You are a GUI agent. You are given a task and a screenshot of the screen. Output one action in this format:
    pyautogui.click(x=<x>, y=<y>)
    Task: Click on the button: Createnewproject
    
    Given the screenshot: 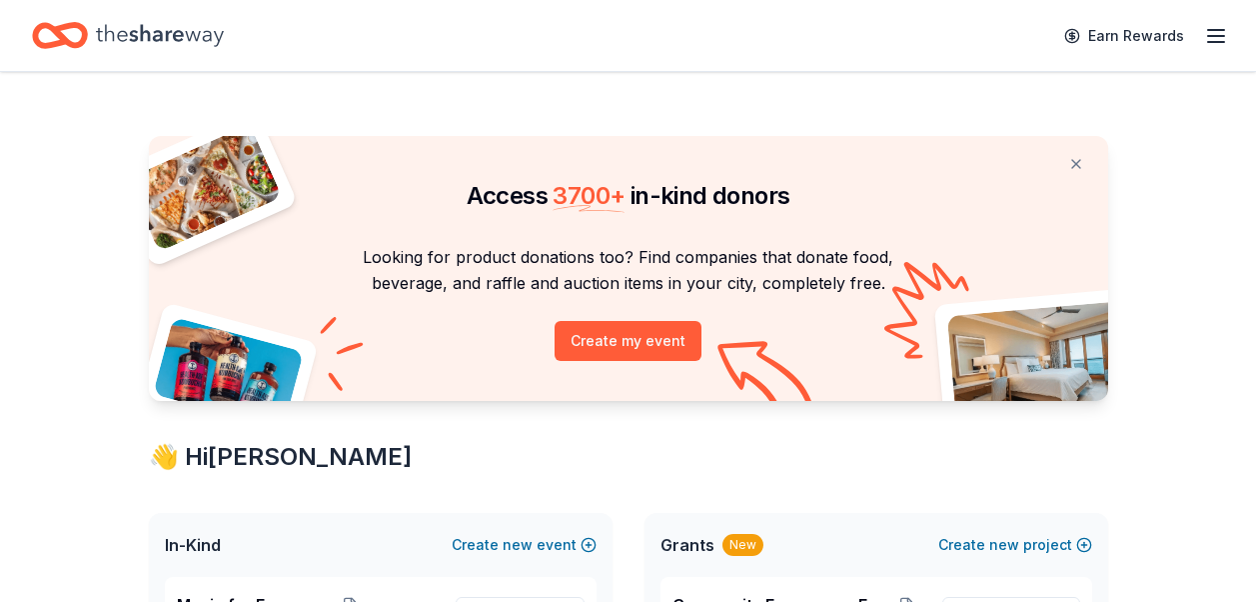 What is the action you would take?
    pyautogui.click(x=1015, y=545)
    